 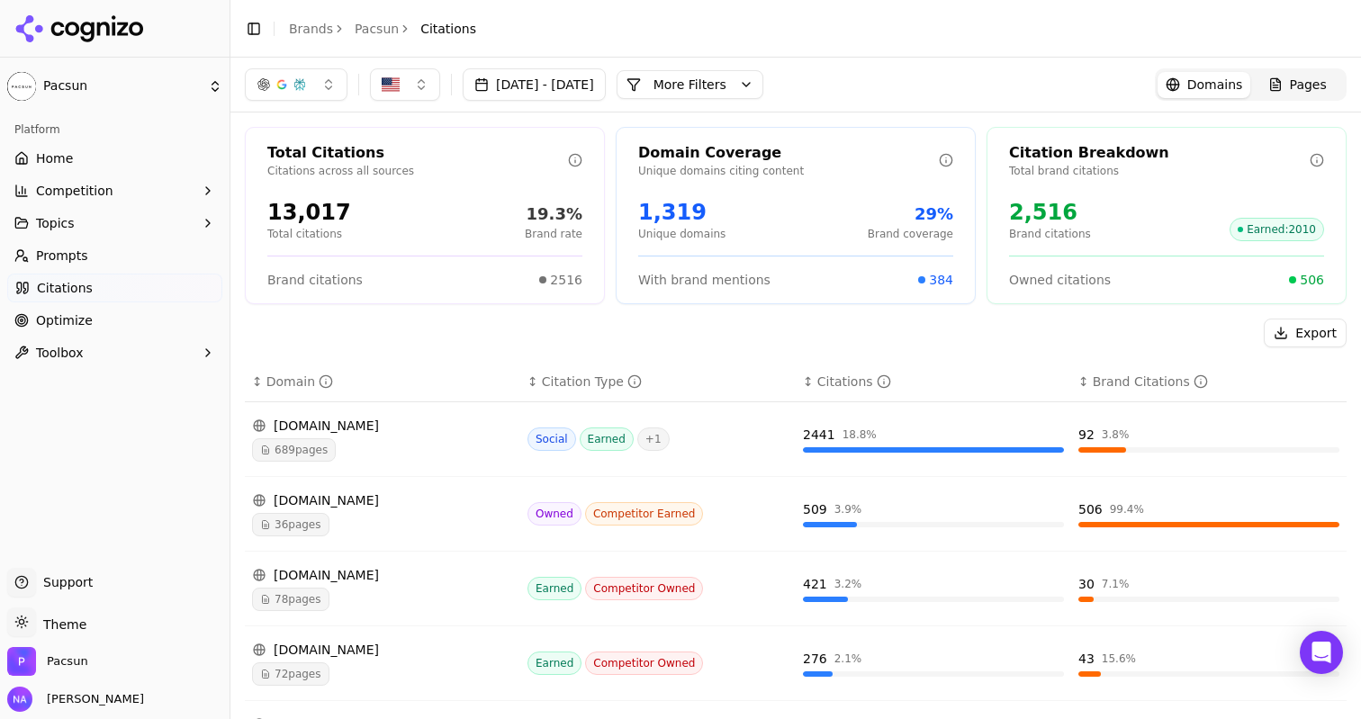 I want to click on span: 36 pages, so click(x=291, y=525).